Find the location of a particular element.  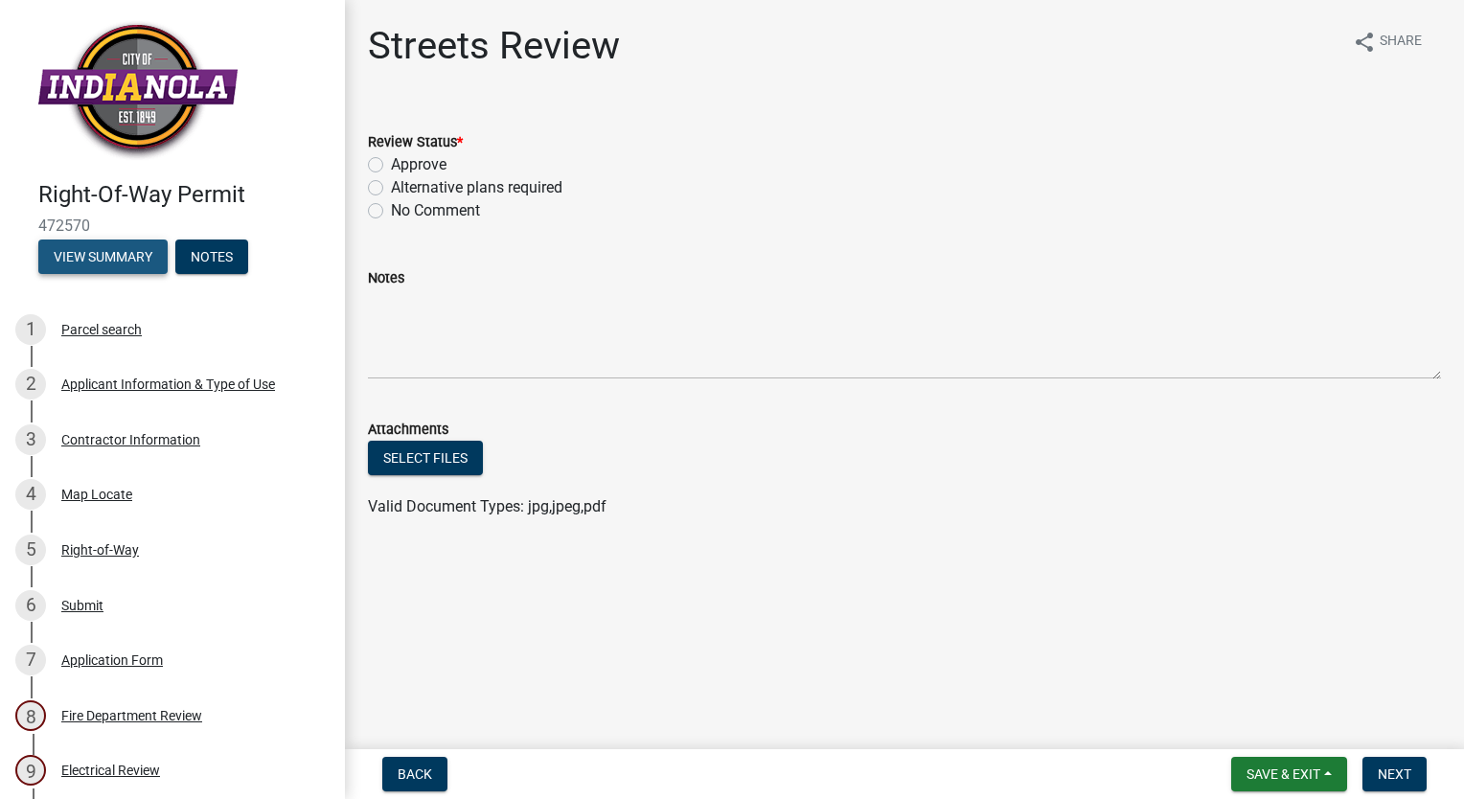

span: Next is located at coordinates (1394, 774).